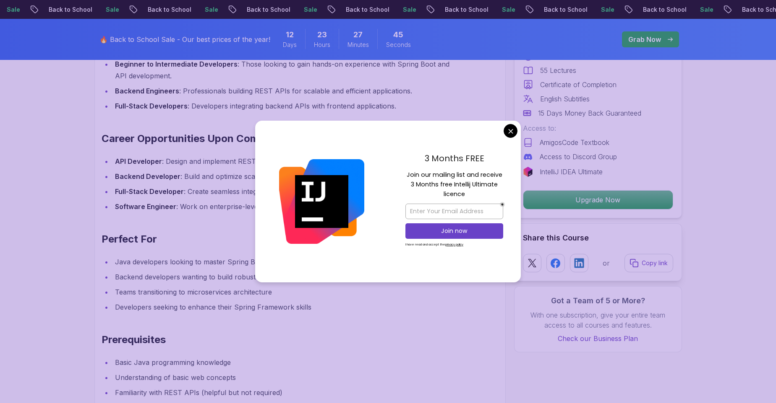 The width and height of the screenshot is (776, 403). I want to click on p: Copy link, so click(654, 263).